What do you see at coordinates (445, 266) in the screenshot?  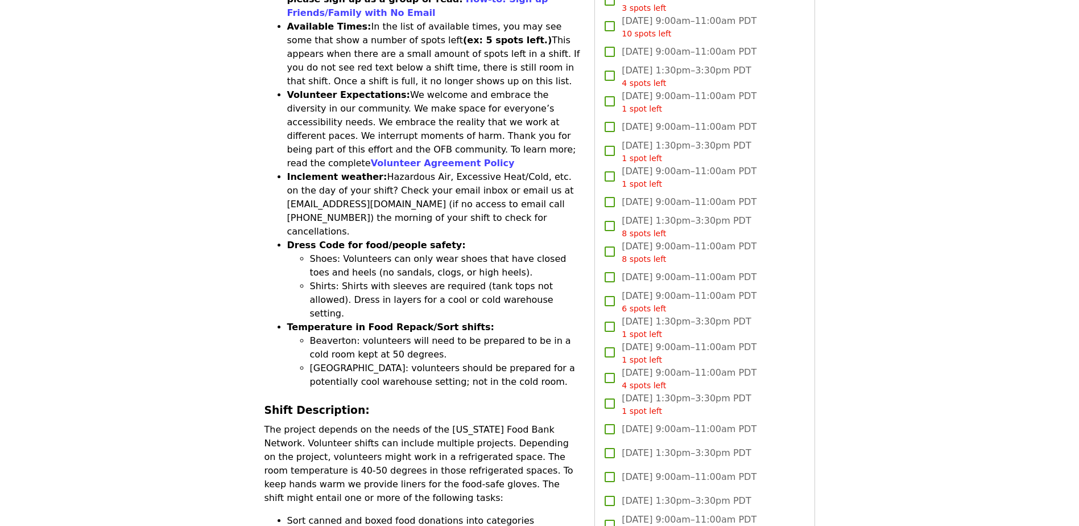 I see `li: Shoes: Volunteers can only wear shoes that have closed toes and heels (no sandals, clogs, or high...` at bounding box center [445, 266].